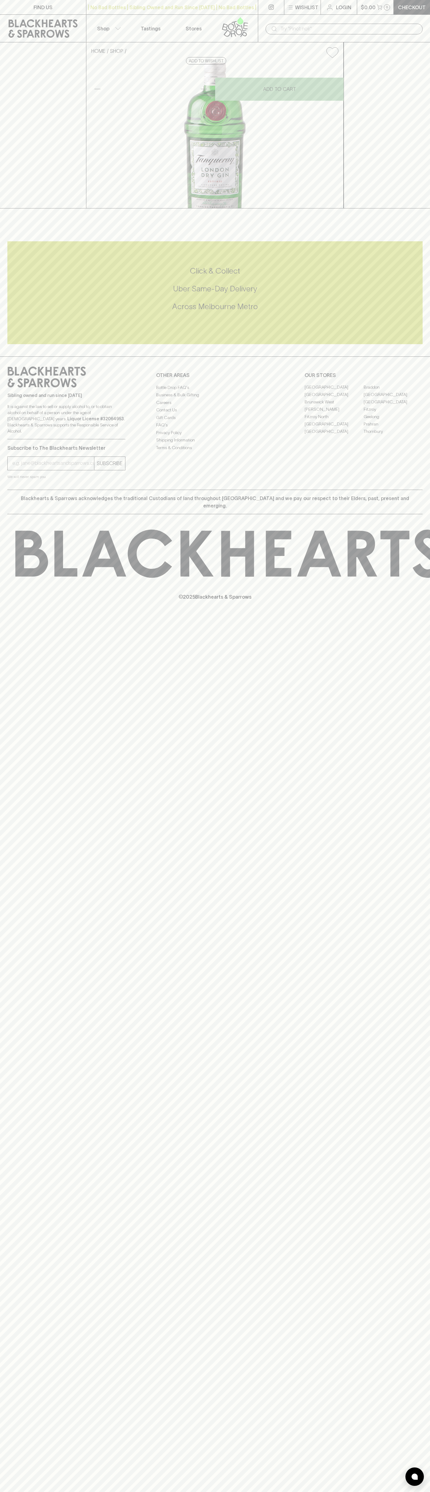 The height and width of the screenshot is (1492, 430). What do you see at coordinates (393, 388) in the screenshot?
I see `a: Braddon` at bounding box center [393, 388].